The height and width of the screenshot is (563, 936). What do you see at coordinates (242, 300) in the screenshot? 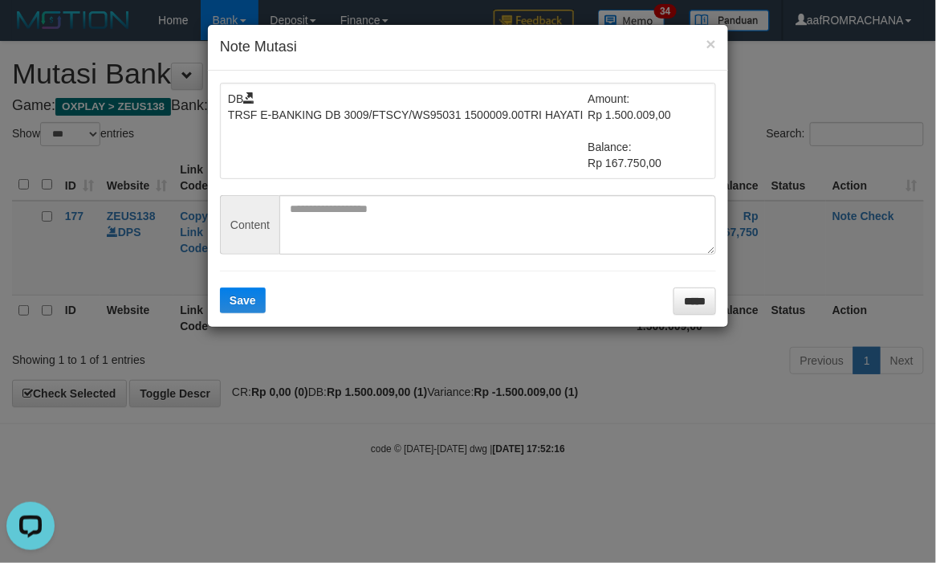
I see `span: Save` at bounding box center [242, 300].